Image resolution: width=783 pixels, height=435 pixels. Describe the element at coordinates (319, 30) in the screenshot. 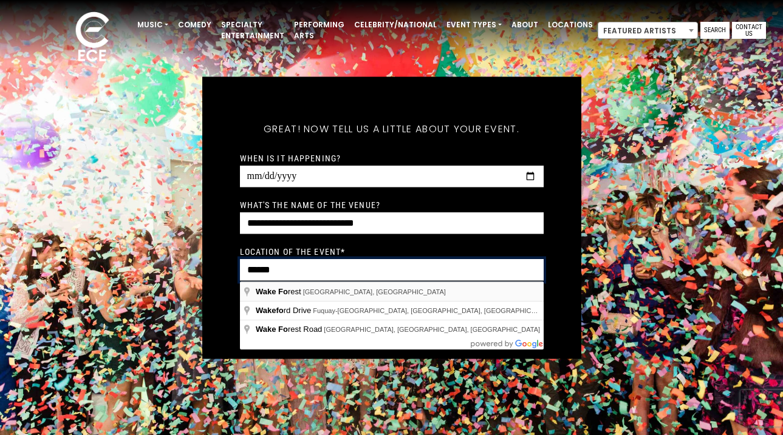

I see `a: Performing Arts` at that location.